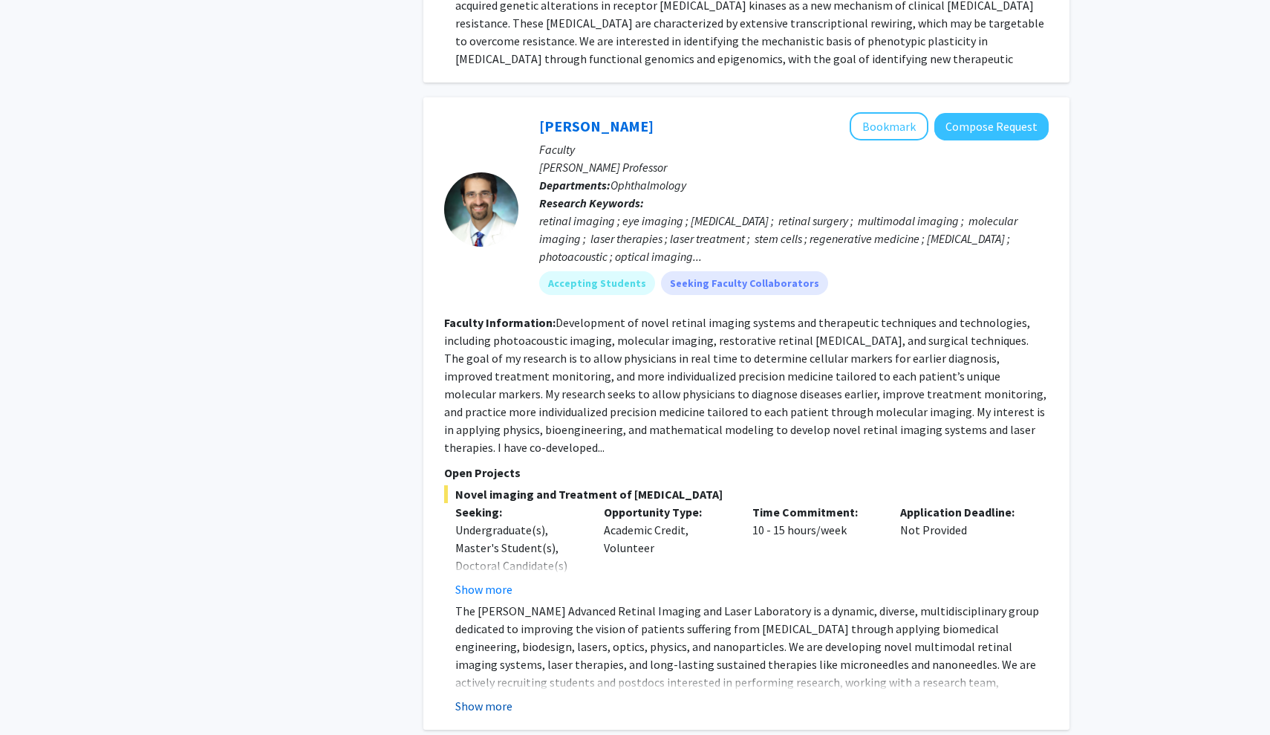  Describe the element at coordinates (575, 185) in the screenshot. I see `b: Departments:` at that location.